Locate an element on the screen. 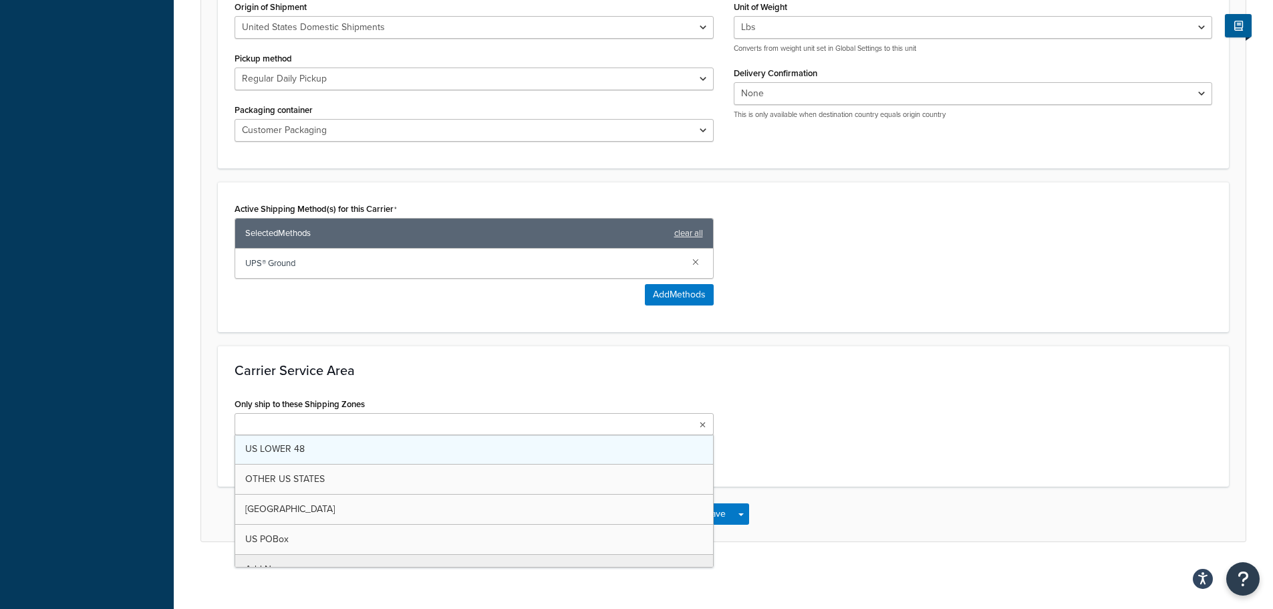 This screenshot has width=1273, height=609. span: US POBox is located at coordinates (267, 538).